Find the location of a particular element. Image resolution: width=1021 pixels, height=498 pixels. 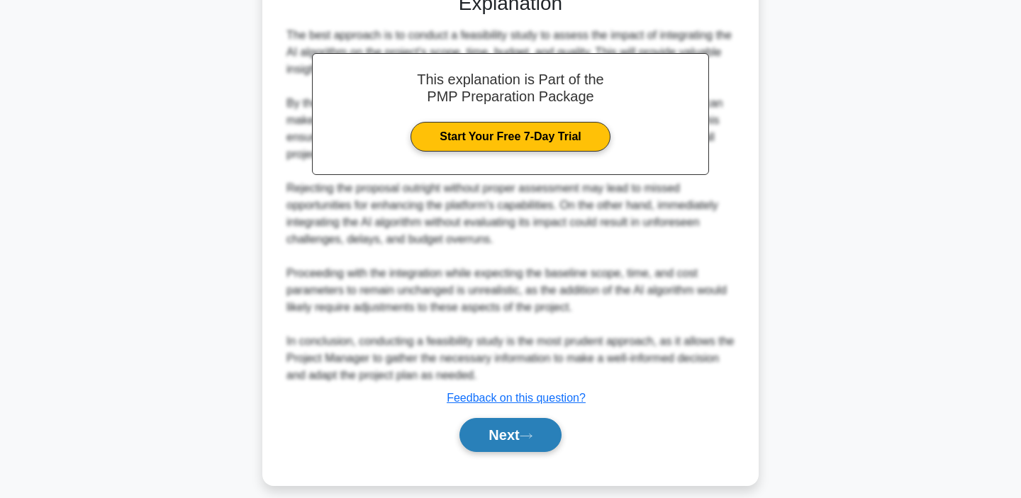

a: Start Your Free 7-Day Trial is located at coordinates (510, 137).